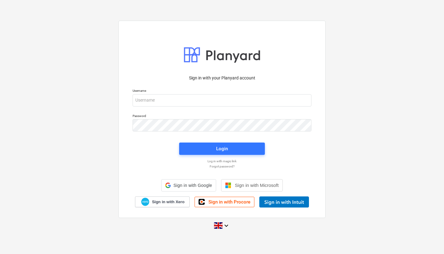 This screenshot has height=254, width=444. Describe the element at coordinates (222, 161) in the screenshot. I see `a: Log in with magic link` at that location.